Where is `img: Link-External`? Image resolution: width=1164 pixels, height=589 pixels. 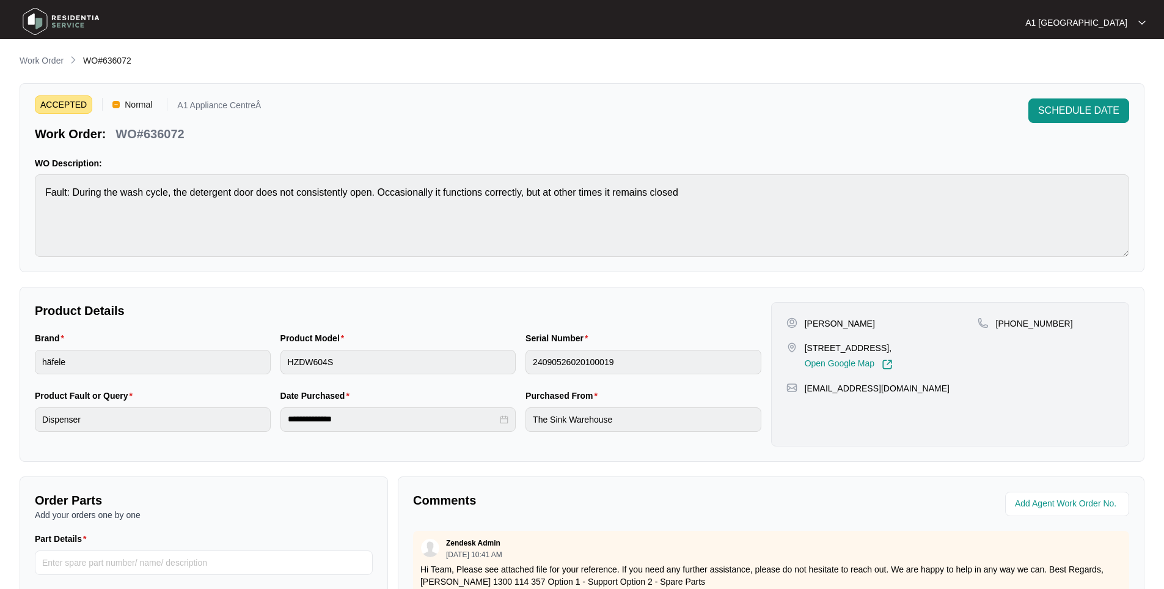
img: Link-External is located at coordinates (888, 364).